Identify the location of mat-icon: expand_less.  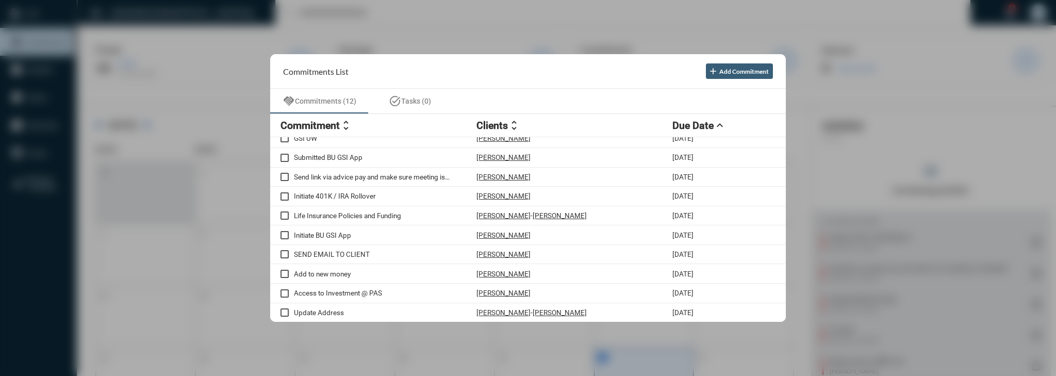
(720, 125).